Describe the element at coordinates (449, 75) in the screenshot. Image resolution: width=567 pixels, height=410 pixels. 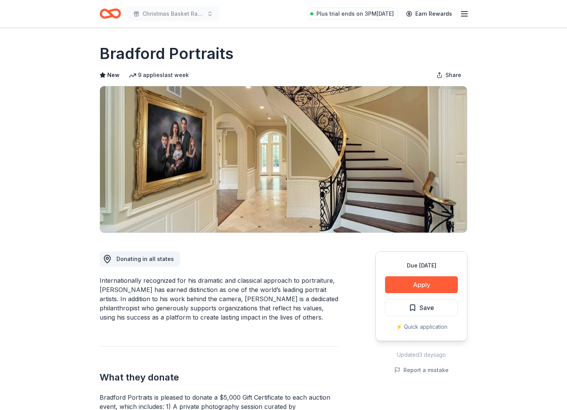
I see `button: Share` at that location.